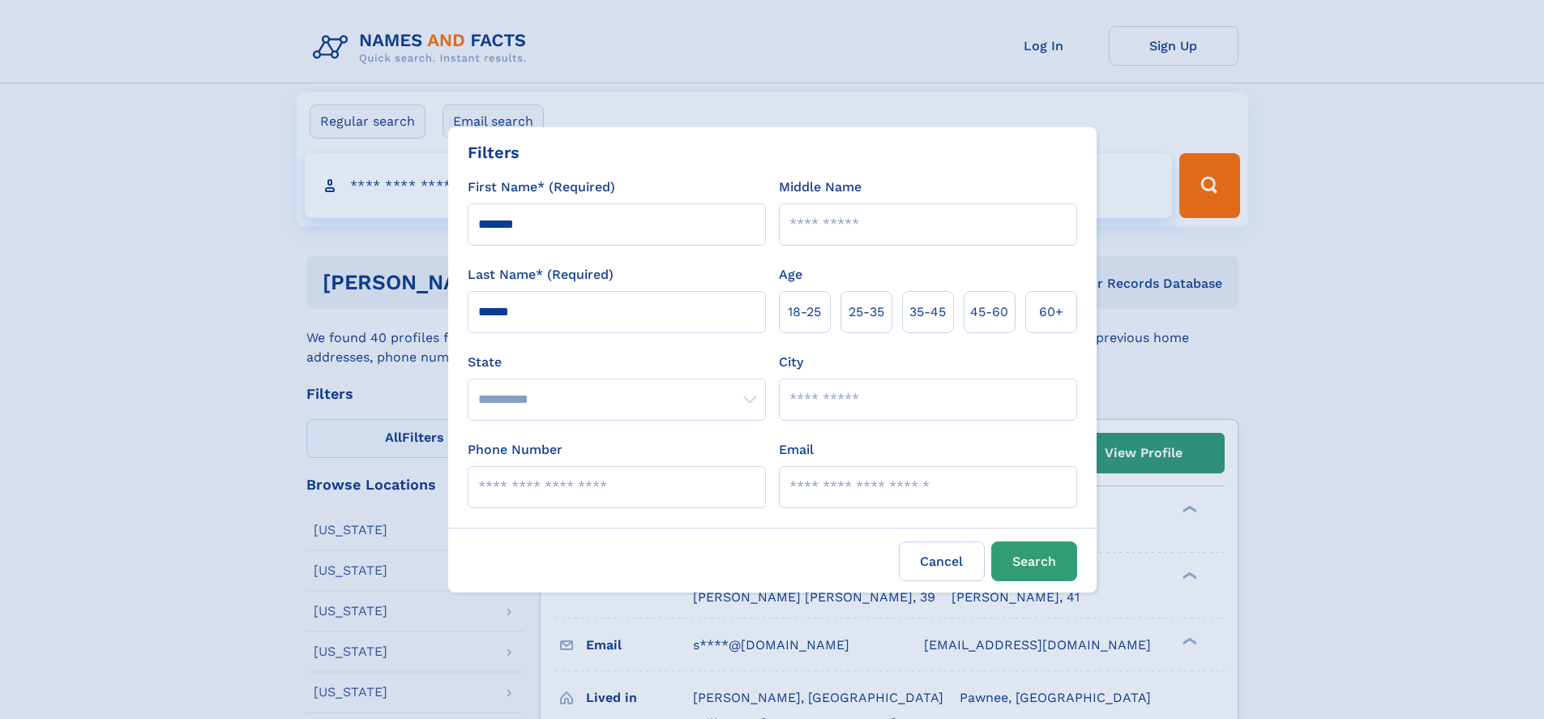 Image resolution: width=1544 pixels, height=719 pixels. What do you see at coordinates (541, 275) in the screenshot?
I see `label: Last Name* (Required)` at bounding box center [541, 275].